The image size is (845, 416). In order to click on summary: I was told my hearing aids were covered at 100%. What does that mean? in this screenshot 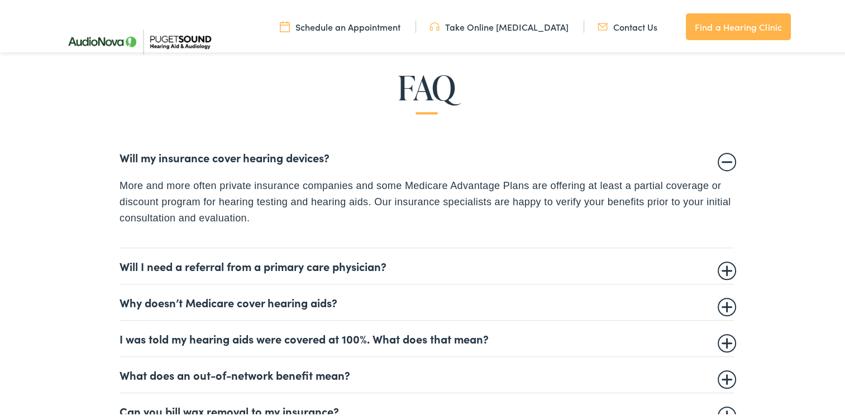, I will do `click(426, 337)`.